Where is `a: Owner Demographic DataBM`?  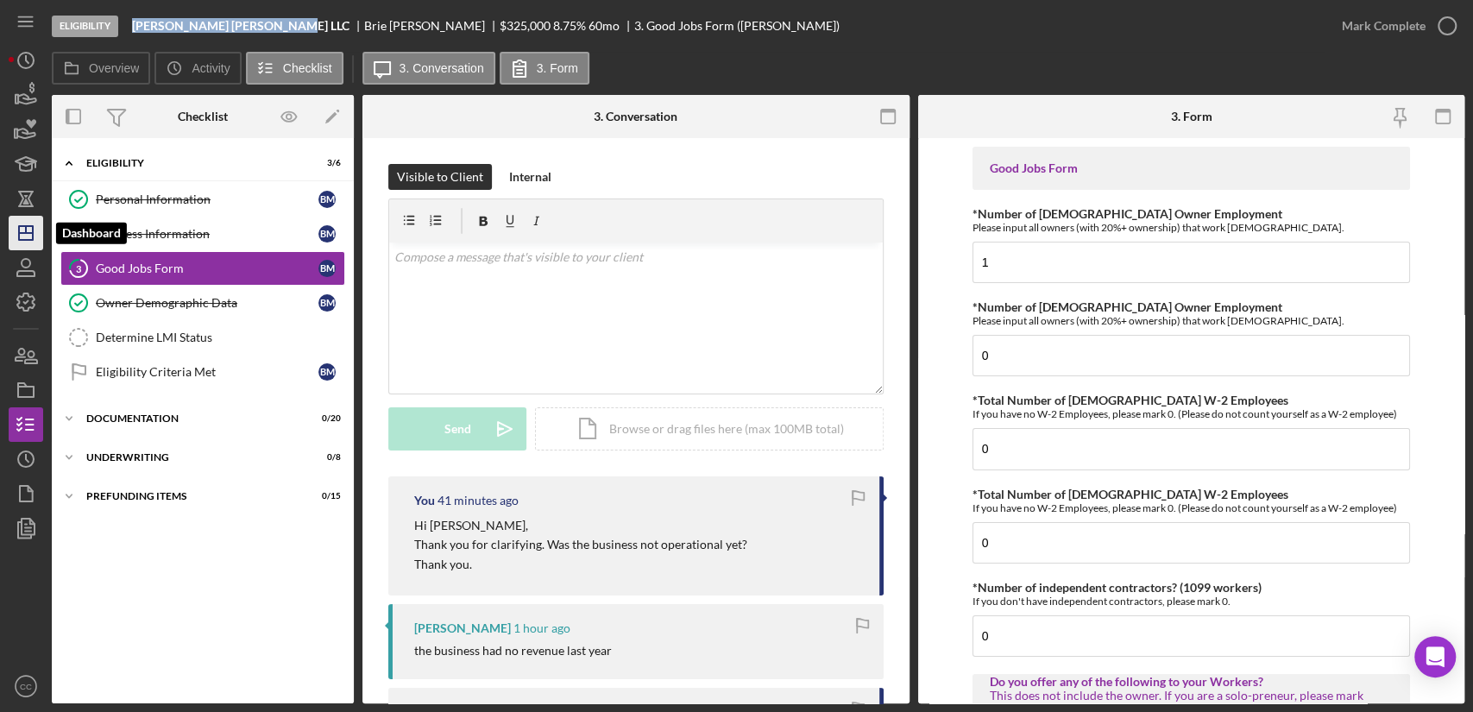 a: Owner Demographic DataBM is located at coordinates (203, 303).